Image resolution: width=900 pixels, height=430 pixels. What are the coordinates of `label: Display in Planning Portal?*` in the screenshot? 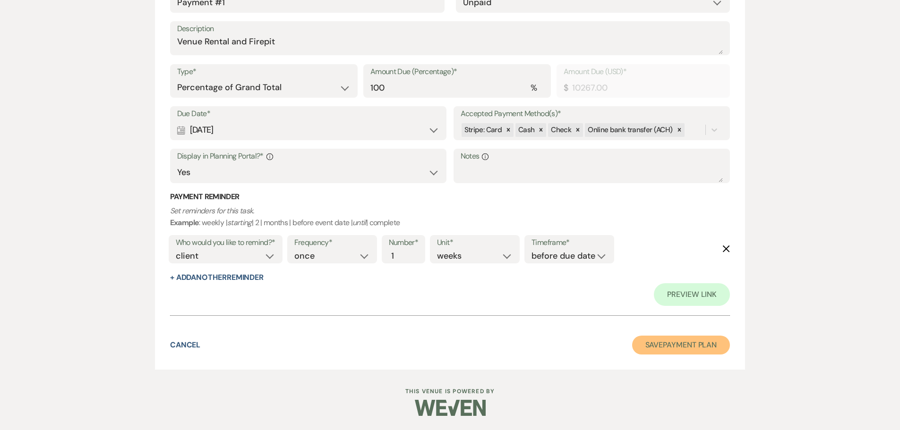 It's located at (309, 156).